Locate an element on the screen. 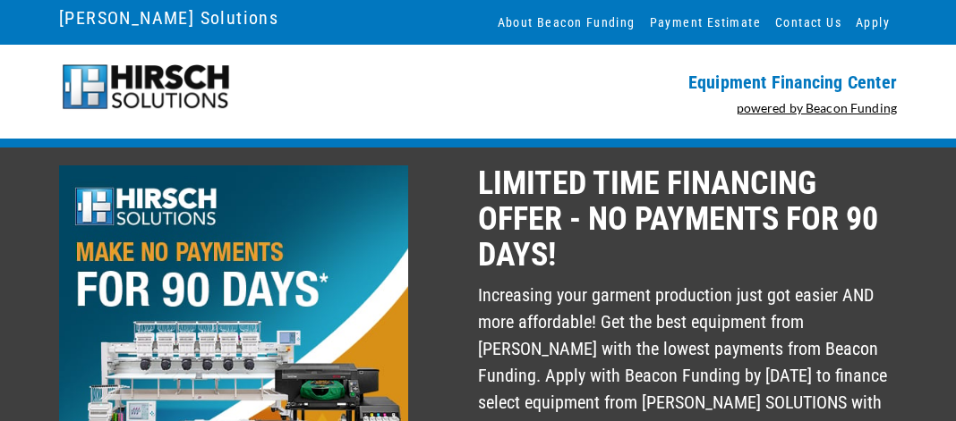 This screenshot has width=956, height=421. img: Hirsch-logo-55px.png is located at coordinates (145, 87).